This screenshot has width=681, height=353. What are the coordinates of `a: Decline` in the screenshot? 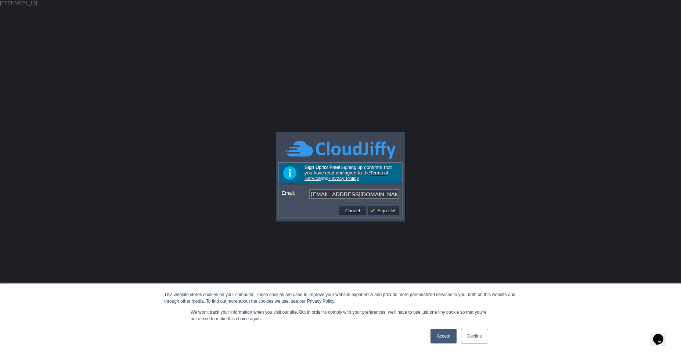 It's located at (475, 336).